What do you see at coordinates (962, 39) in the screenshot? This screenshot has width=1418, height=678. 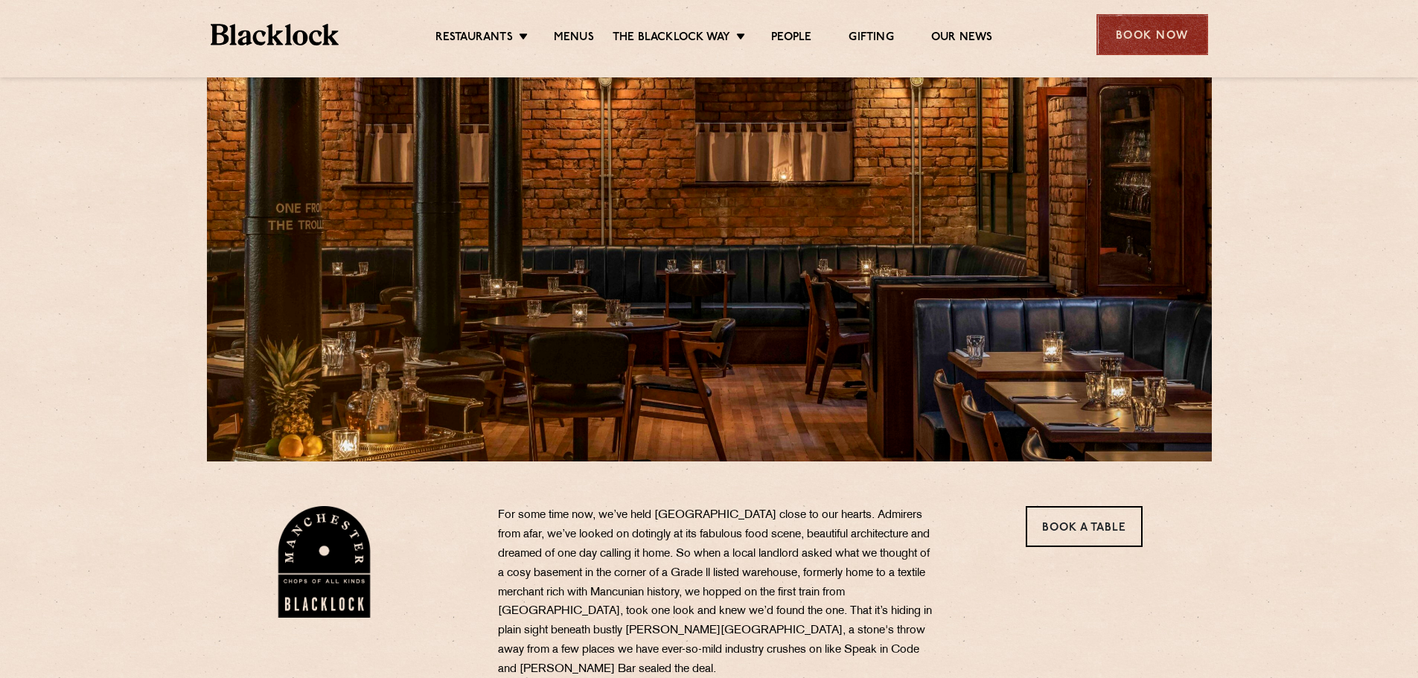 I see `a: Our News` at bounding box center [962, 39].